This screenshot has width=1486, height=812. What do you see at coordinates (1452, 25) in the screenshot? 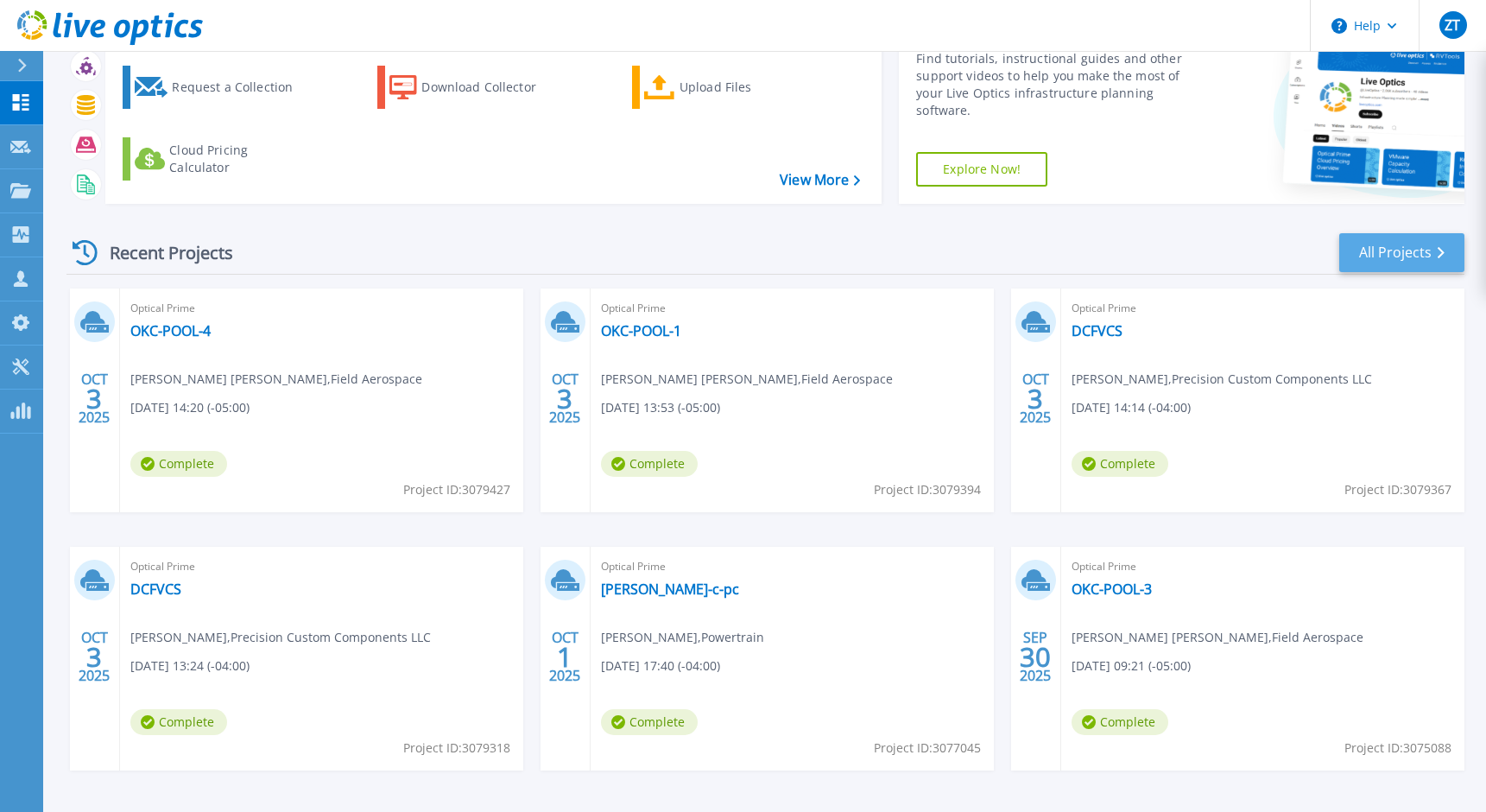
I see `span: ZT` at bounding box center [1452, 25].